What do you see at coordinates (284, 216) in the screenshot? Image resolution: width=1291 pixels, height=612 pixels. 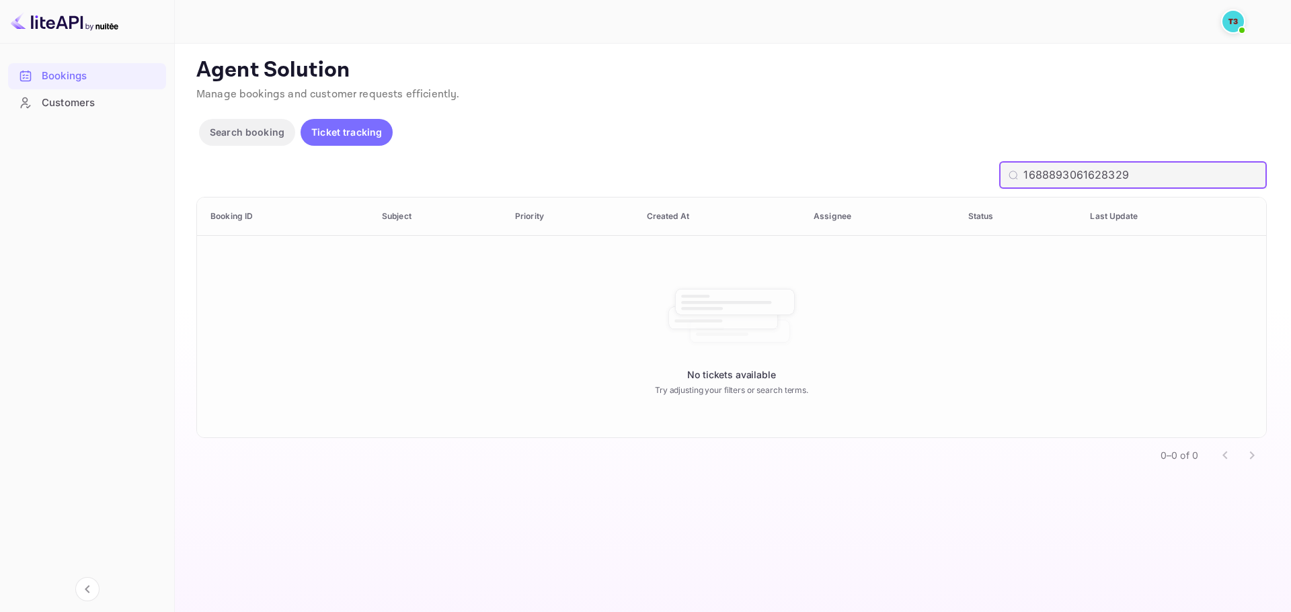 I see `th: Booking ID` at bounding box center [284, 216].